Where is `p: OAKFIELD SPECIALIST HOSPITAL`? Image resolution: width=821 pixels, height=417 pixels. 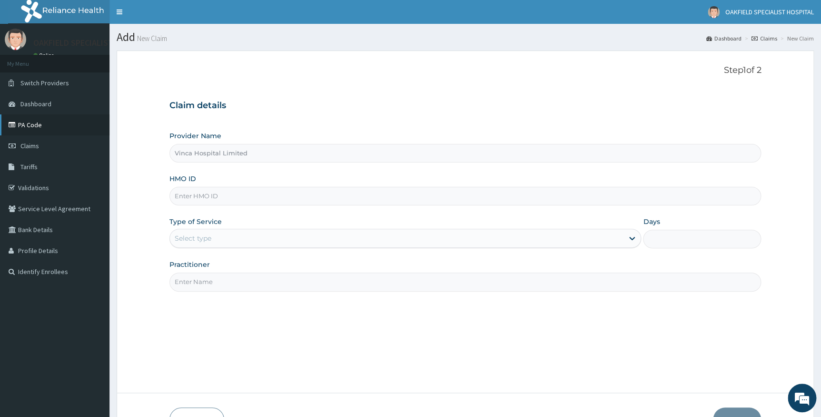 p: OAKFIELD SPECIALIST HOSPITAL is located at coordinates (93, 43).